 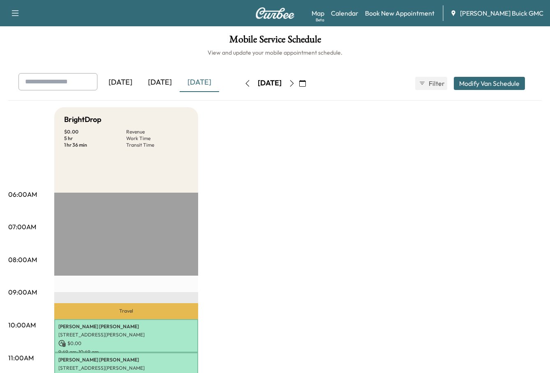 I want to click on div: Beta, so click(x=320, y=20).